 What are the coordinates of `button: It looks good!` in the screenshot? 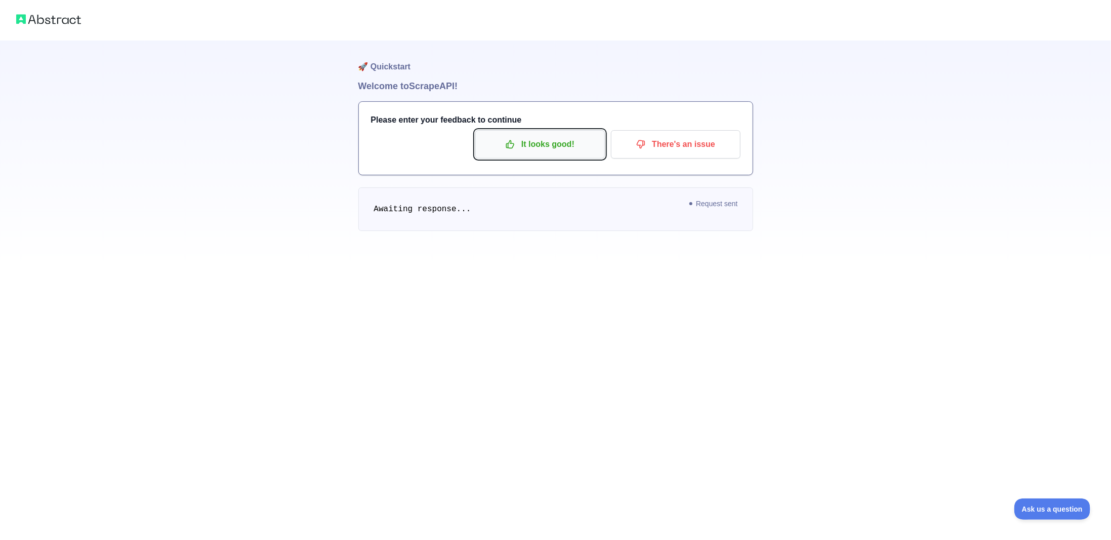 It's located at (540, 144).